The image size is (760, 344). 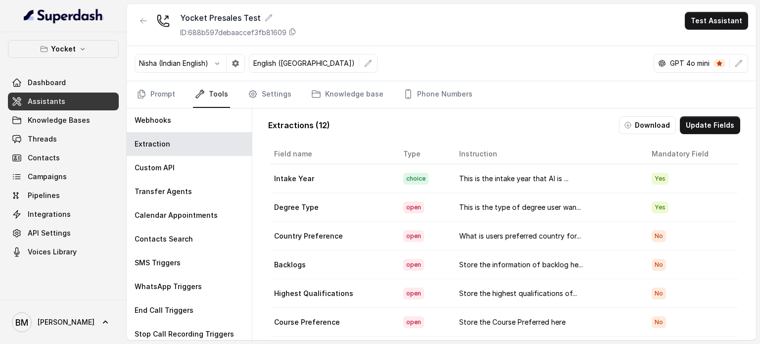 What do you see at coordinates (63, 101) in the screenshot?
I see `a: Assistants` at bounding box center [63, 101].